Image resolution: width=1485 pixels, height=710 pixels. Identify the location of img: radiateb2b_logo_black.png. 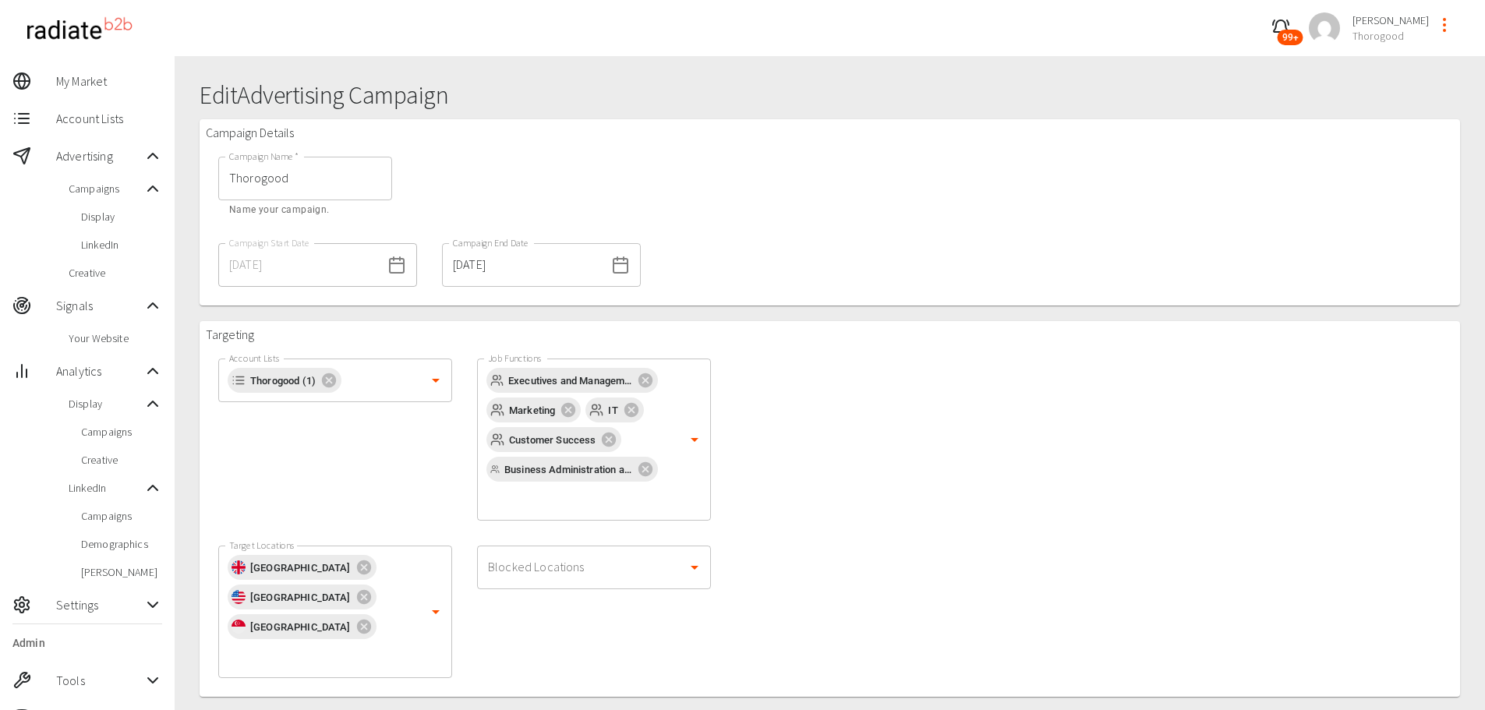
(79, 28).